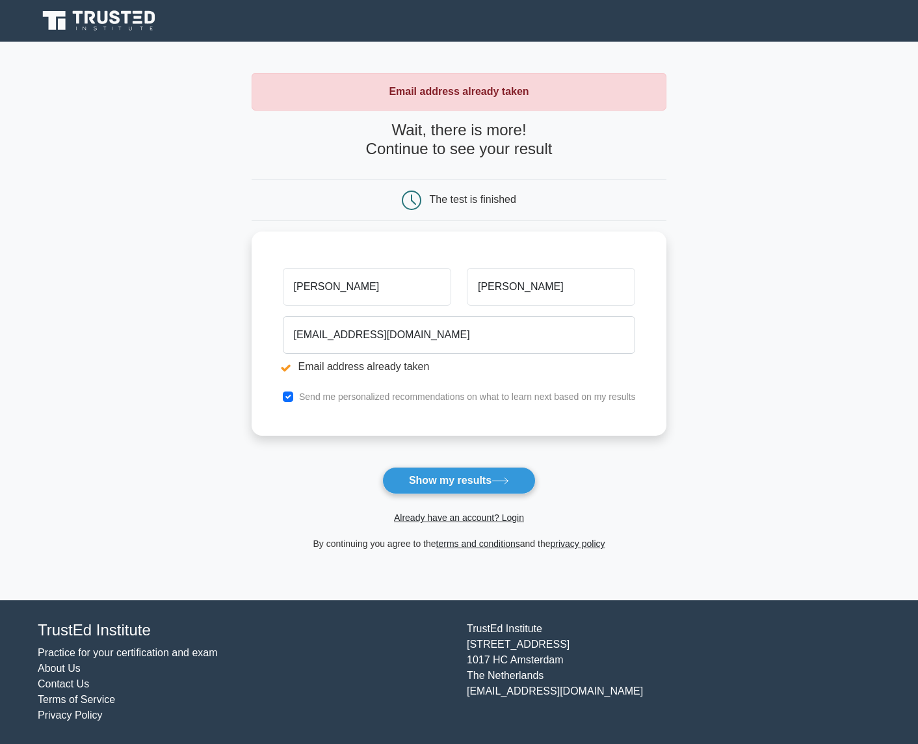 The image size is (918, 744). What do you see at coordinates (459, 367) in the screenshot?
I see `li: Email address already taken` at bounding box center [459, 367].